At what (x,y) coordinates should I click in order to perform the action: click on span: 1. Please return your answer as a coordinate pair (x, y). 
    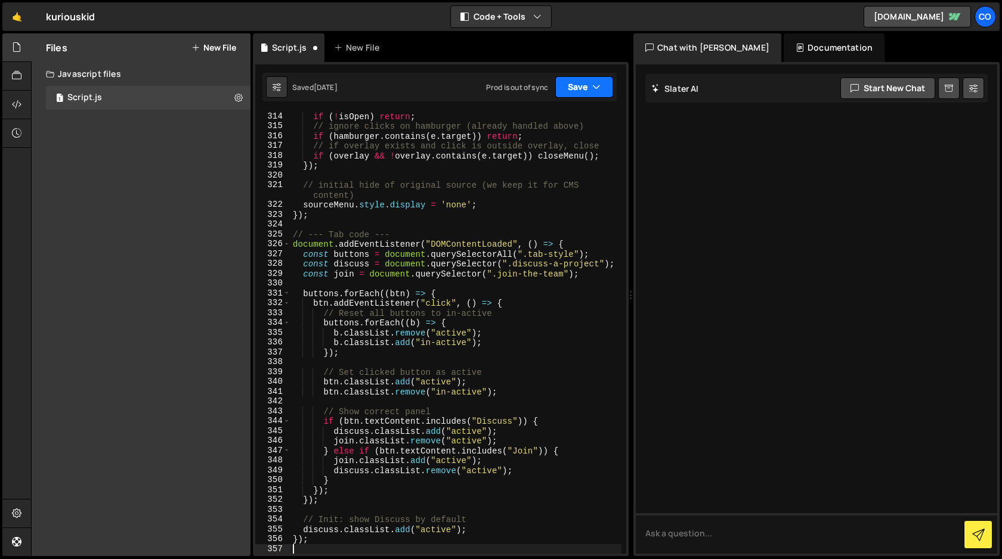
    Looking at the image, I should click on (60, 99).